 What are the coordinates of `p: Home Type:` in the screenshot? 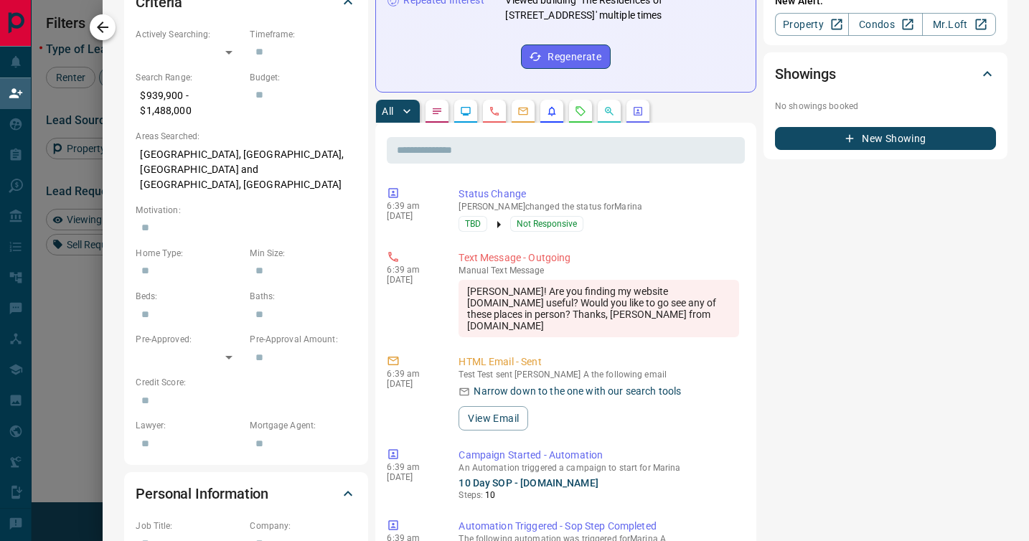 It's located at (189, 253).